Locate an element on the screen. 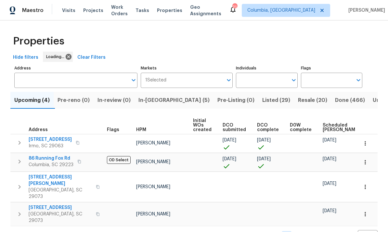  span: Resale (20) is located at coordinates (312, 100).